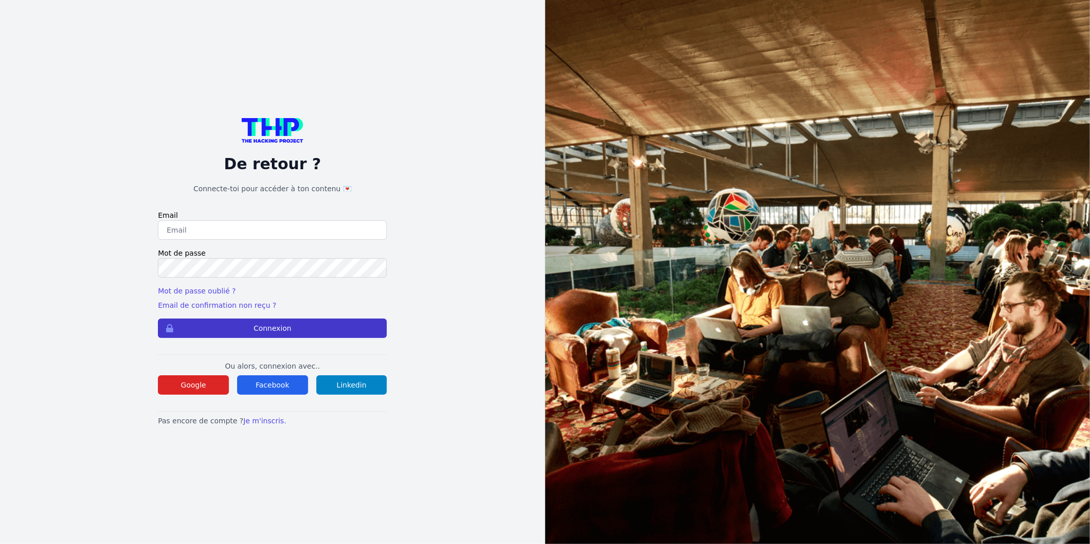 The image size is (1090, 544). Describe the element at coordinates (272, 328) in the screenshot. I see `button: Connexion` at that location.